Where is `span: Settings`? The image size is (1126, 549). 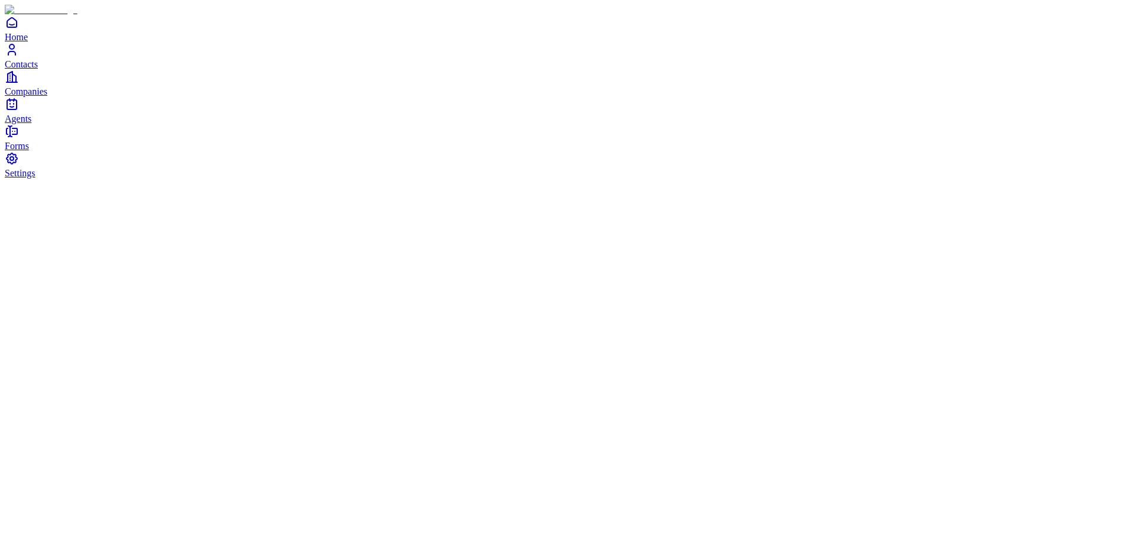 span: Settings is located at coordinates (20, 173).